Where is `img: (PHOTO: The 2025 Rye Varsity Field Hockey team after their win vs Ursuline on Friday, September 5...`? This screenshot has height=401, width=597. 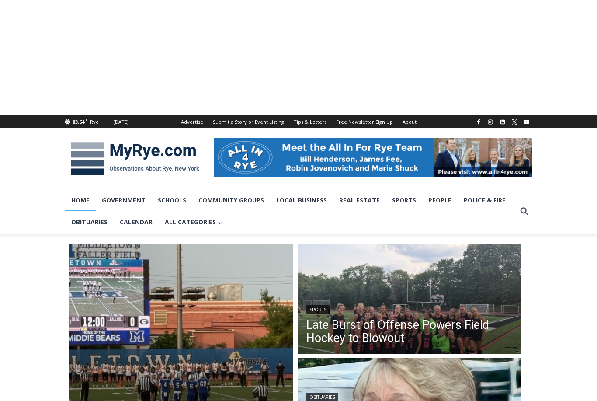 img: (PHOTO: The 2025 Rye Varsity Field Hockey team after their win vs Ursuline on Friday, September 5... is located at coordinates (409, 300).